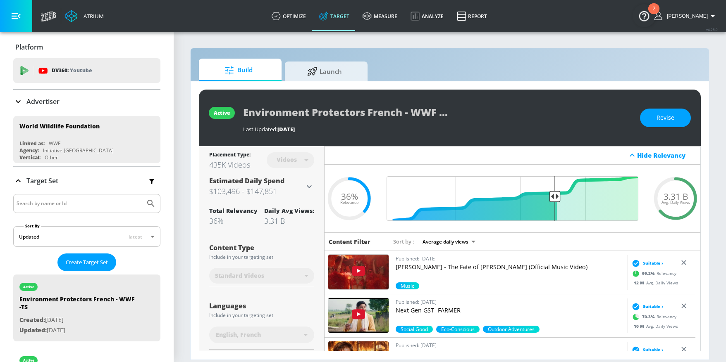 This screenshot has height=362, width=726. I want to click on span: Eco-Conscious, so click(458, 329).